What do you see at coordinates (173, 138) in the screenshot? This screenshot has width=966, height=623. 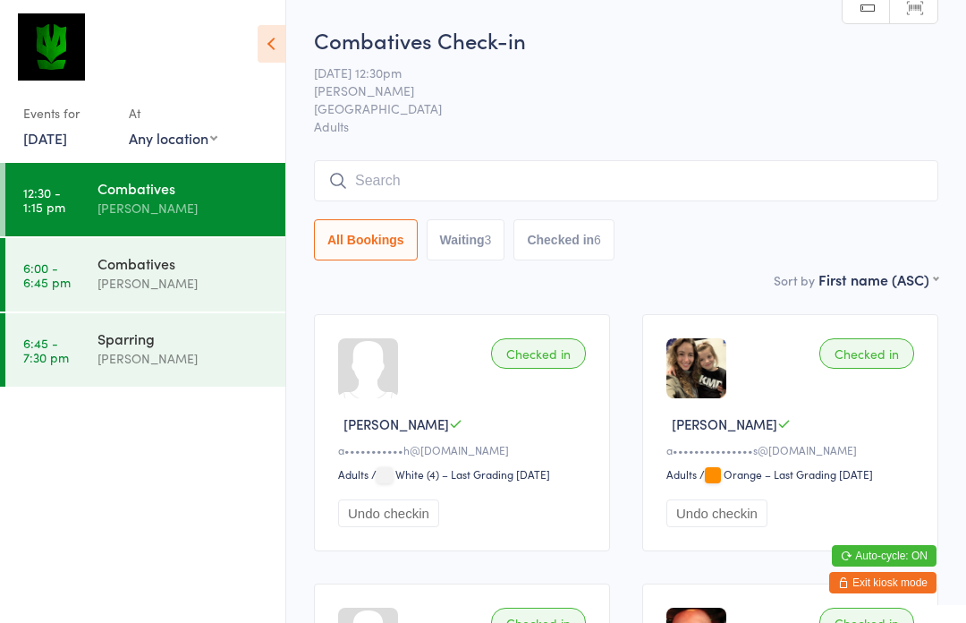 I see `div: Any location` at bounding box center [173, 138].